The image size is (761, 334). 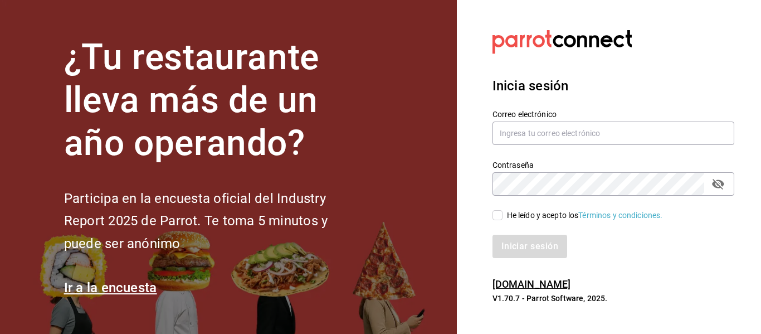 What do you see at coordinates (214, 221) in the screenshot?
I see `h2: Participa en la encuesta oficial del Industry Report 2025 de Parrot. Te toma 5 minutos y puede se...` at bounding box center [214, 221].